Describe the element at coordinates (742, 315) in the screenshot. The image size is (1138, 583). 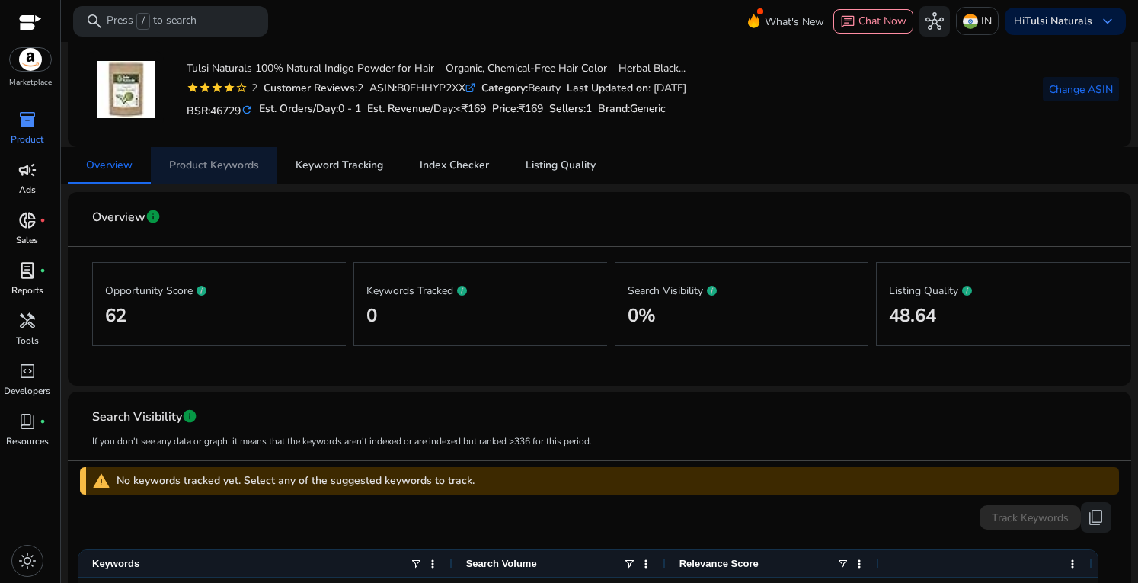
I see `h2: 0%` at that location.